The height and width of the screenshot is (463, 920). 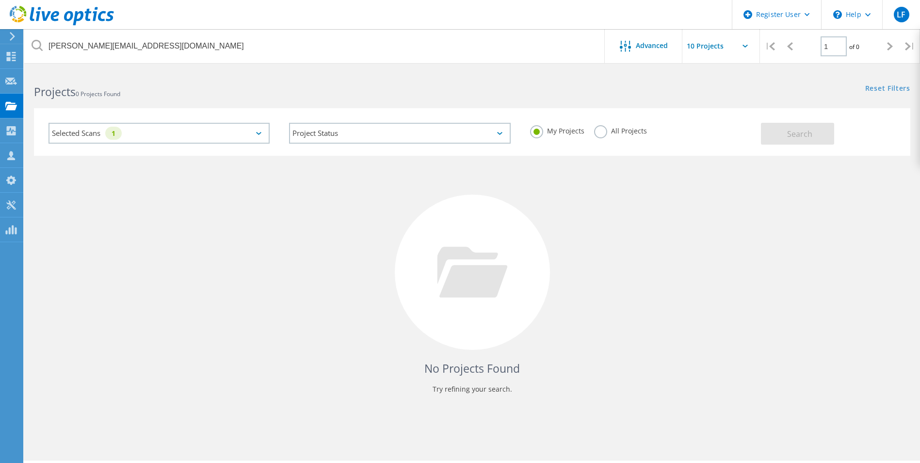 What do you see at coordinates (159, 133) in the screenshot?
I see `div: Selected Scans` at bounding box center [159, 133].